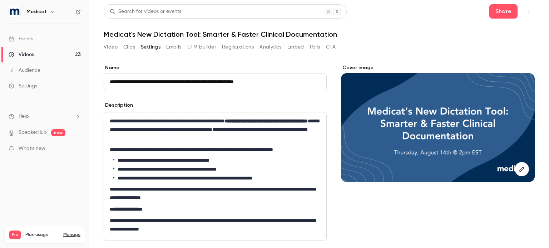 Image resolution: width=549 pixels, height=248 pixels. What do you see at coordinates (72, 235) in the screenshot?
I see `a: Manage` at bounding box center [72, 235].